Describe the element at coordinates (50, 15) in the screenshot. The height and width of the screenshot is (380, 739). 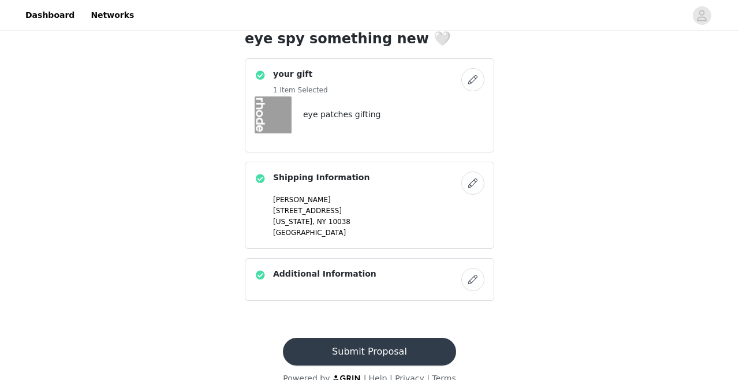
I see `a: Dashboard` at that location.